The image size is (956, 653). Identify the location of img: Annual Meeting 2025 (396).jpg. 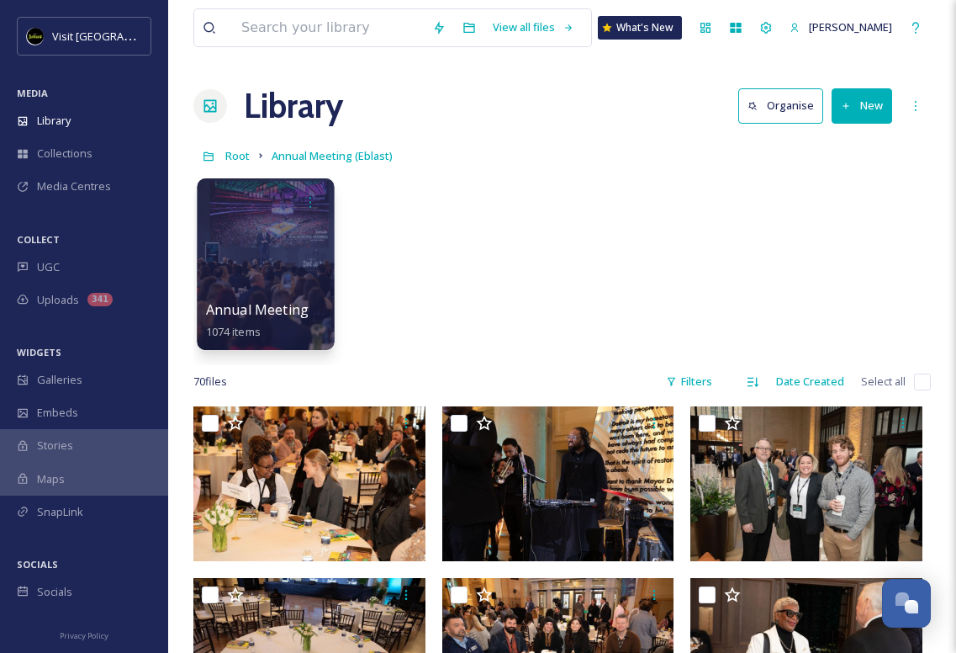
(558, 484).